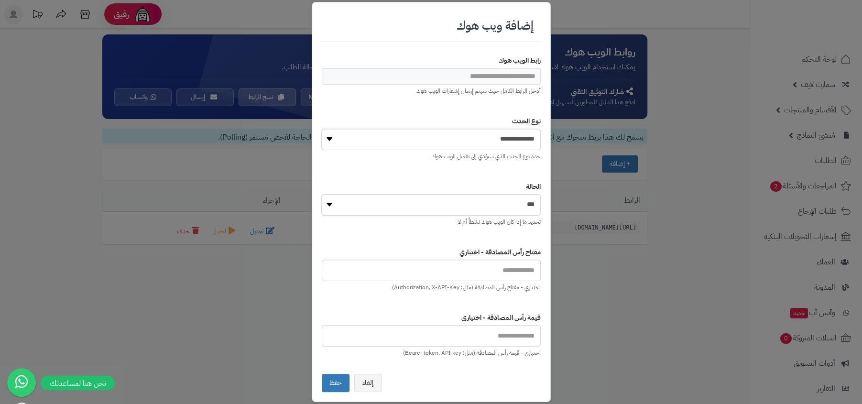 This screenshot has height=404, width=862. What do you see at coordinates (431, 252) in the screenshot?
I see `label: مفتاح رأس المصادقة - اختياري` at bounding box center [431, 252].